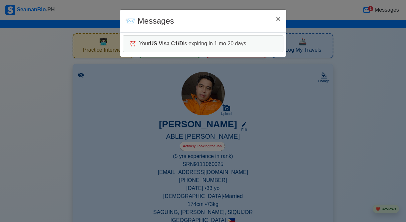 Image resolution: width=406 pixels, height=222 pixels. What do you see at coordinates (167, 43) in the screenshot?
I see `b: US Visa C1/D` at bounding box center [167, 43].